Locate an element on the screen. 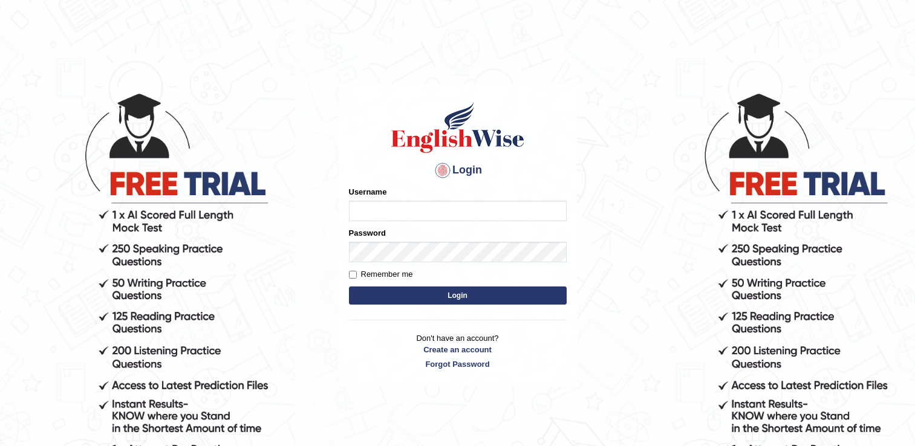 The width and height of the screenshot is (915, 446). label: Password is located at coordinates (367, 233).